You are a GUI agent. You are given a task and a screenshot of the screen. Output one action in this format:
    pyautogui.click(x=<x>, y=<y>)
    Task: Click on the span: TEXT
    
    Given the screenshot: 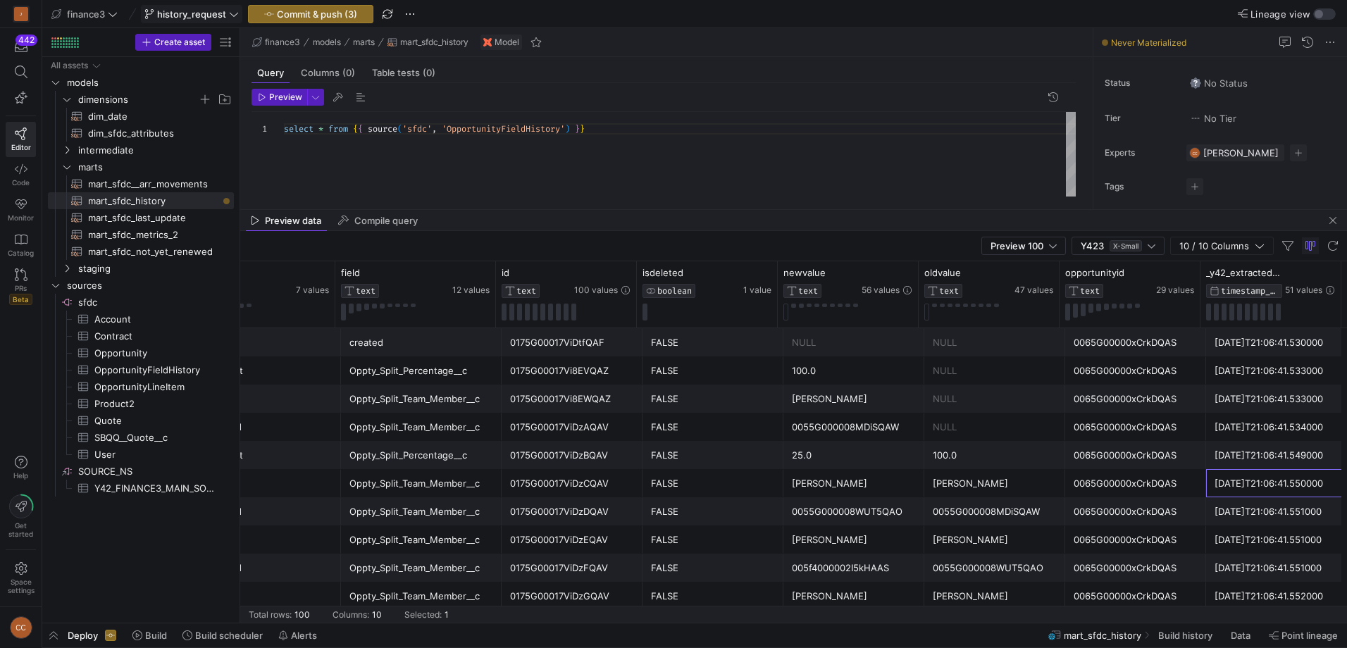 What is the action you would take?
    pyautogui.click(x=366, y=291)
    